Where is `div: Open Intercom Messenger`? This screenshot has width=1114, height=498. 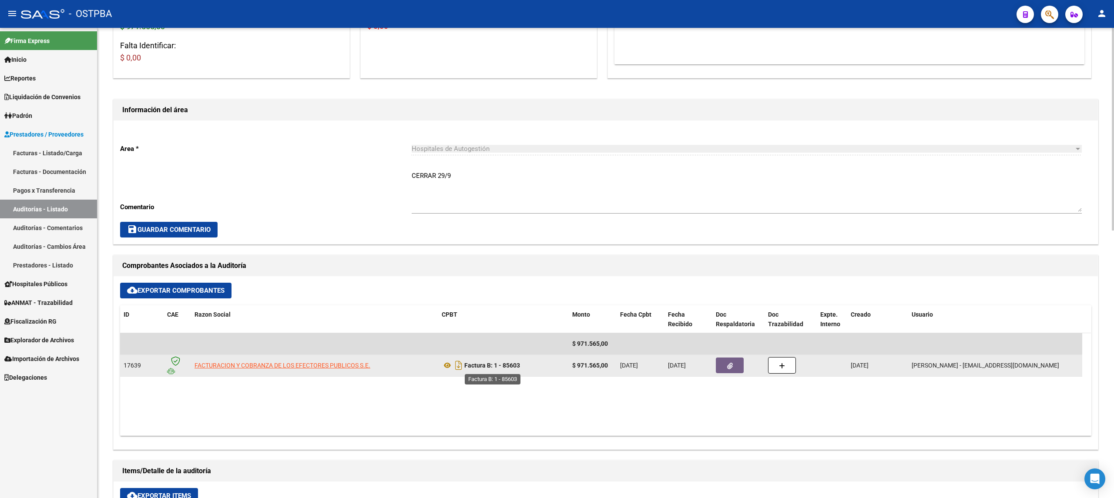
div: Open Intercom Messenger is located at coordinates (1095, 479).